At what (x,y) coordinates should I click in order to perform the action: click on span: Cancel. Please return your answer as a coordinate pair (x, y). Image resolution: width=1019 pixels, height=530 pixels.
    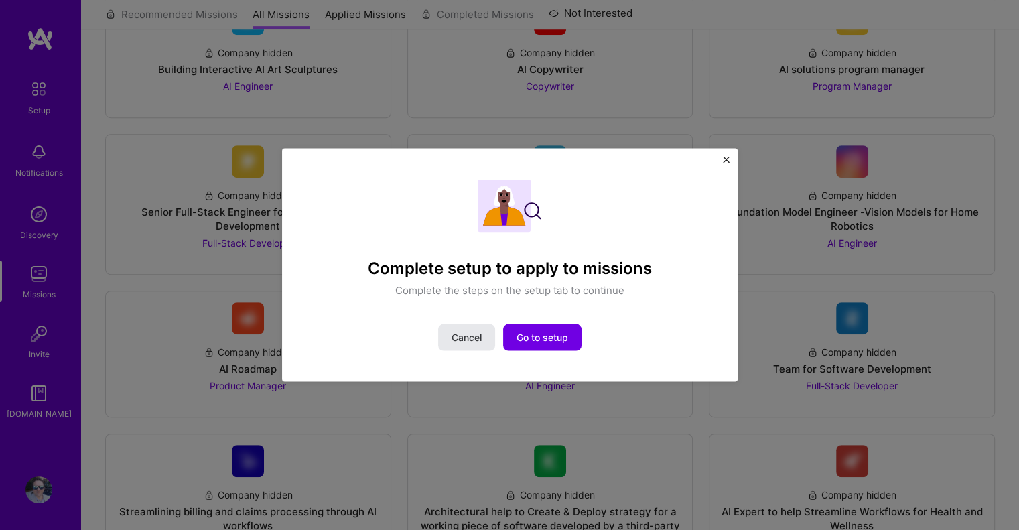
    Looking at the image, I should click on (466, 338).